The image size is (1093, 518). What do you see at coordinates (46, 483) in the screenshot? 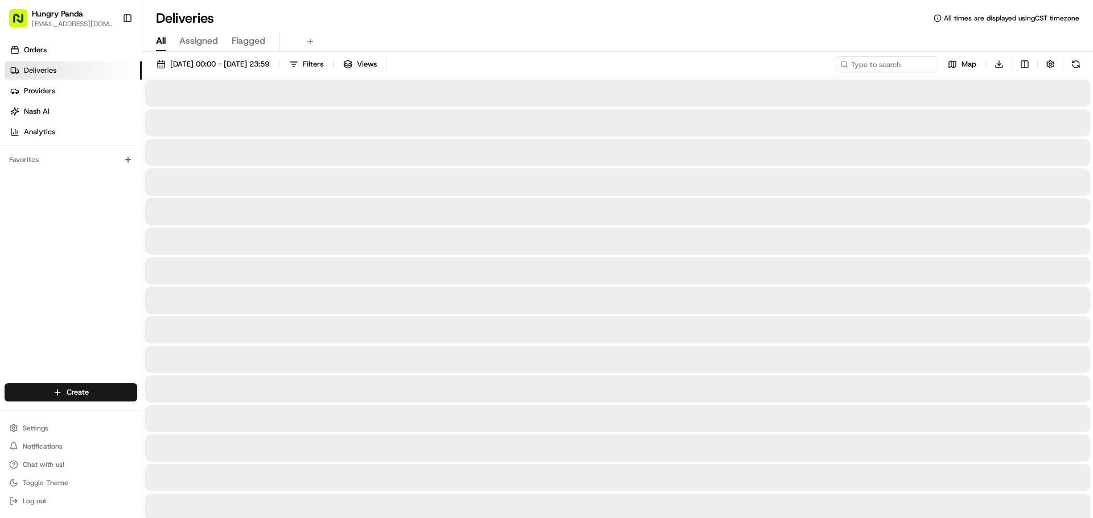
I see `span: Toggle Theme` at bounding box center [46, 483].